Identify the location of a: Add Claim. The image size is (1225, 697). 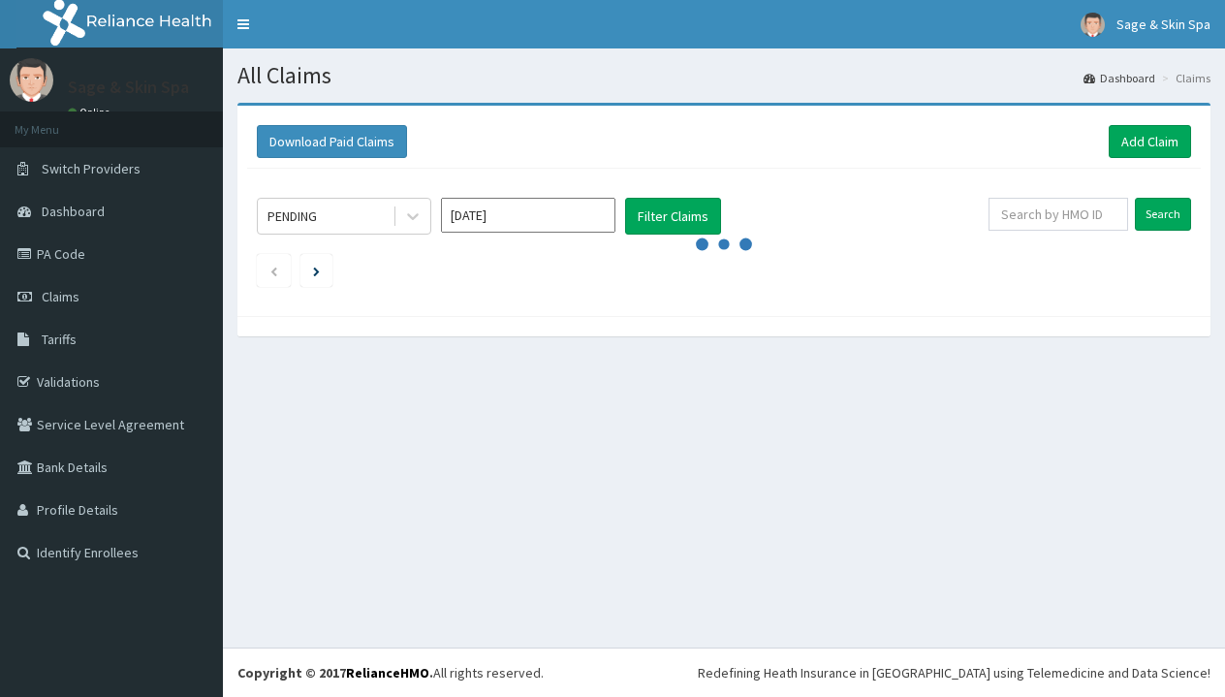
(1150, 142).